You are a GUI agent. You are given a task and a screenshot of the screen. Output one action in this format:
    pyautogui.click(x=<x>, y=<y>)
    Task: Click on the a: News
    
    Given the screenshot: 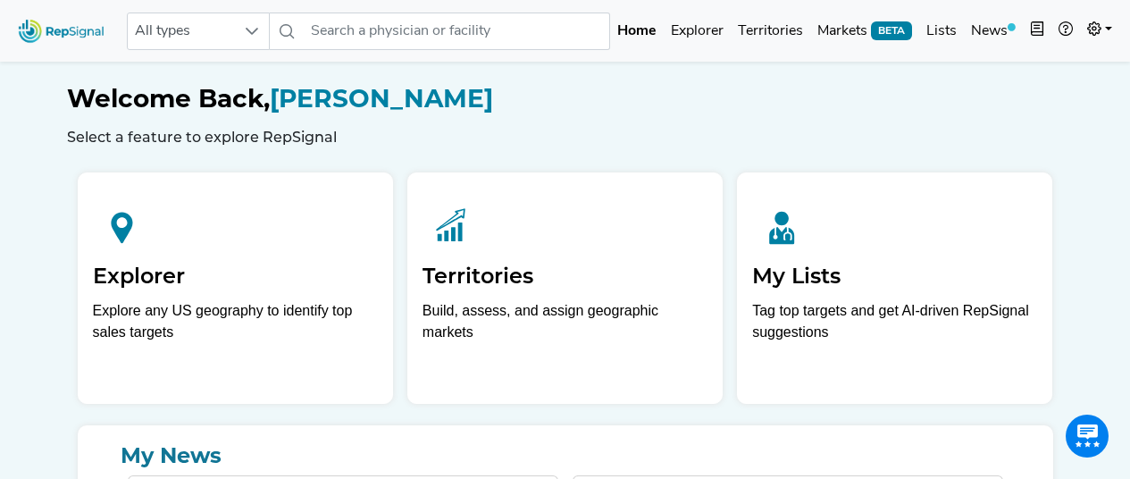 What is the action you would take?
    pyautogui.click(x=994, y=31)
    